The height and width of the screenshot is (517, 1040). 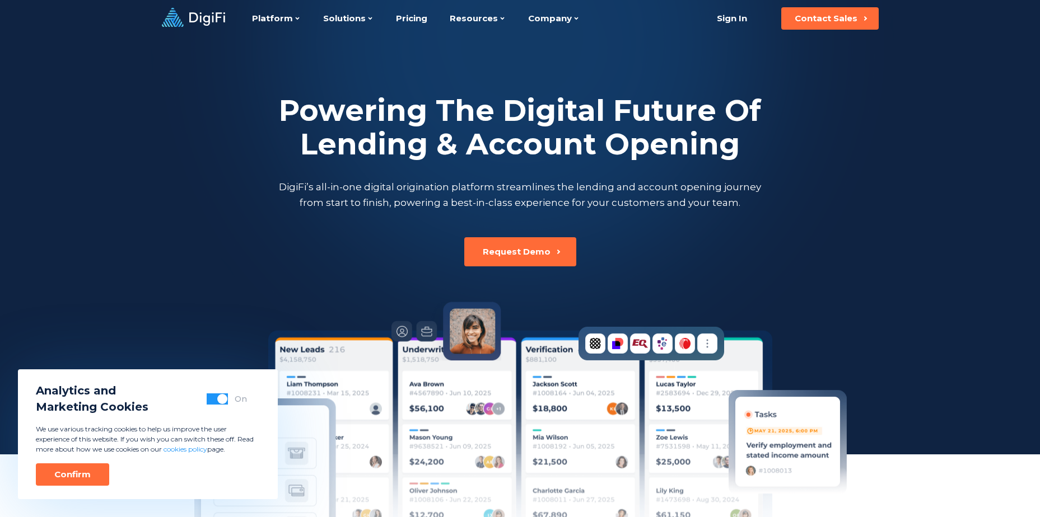 What do you see at coordinates (830, 18) in the screenshot?
I see `button: Contact Sales` at bounding box center [830, 18].